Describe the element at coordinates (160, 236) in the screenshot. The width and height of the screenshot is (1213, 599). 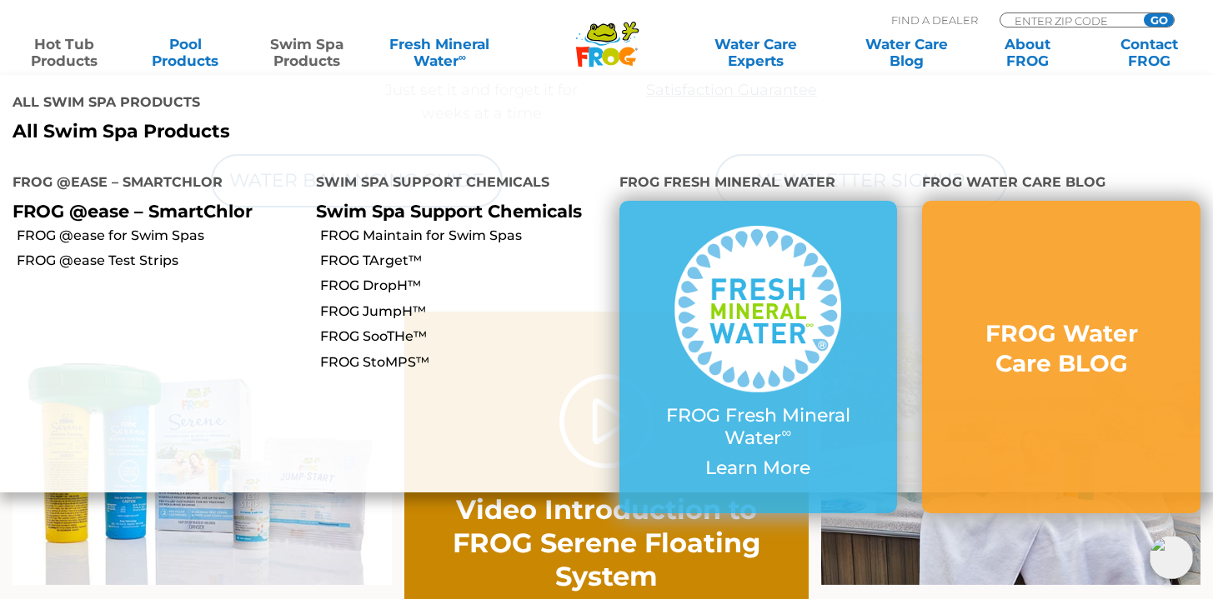
I see `a: FROG @ease for Swim Spas` at that location.